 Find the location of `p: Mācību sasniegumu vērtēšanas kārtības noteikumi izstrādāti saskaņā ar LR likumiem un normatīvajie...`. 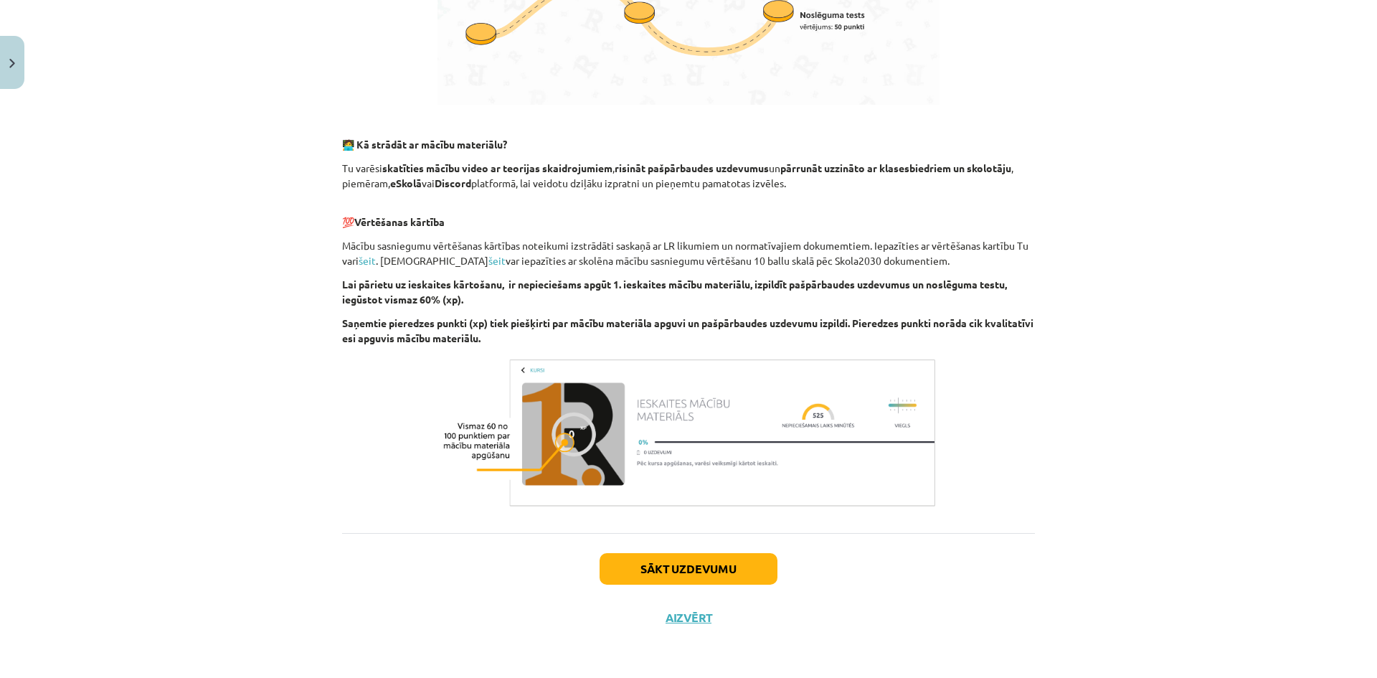

p: Mācību sasniegumu vērtēšanas kārtības noteikumi izstrādāti saskaņā ar LR likumiem un normatīvajie... is located at coordinates (689, 253).